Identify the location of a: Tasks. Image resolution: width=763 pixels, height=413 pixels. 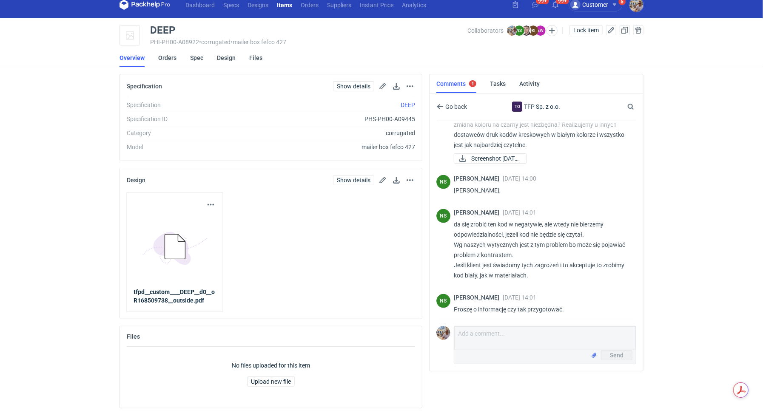
(497, 84).